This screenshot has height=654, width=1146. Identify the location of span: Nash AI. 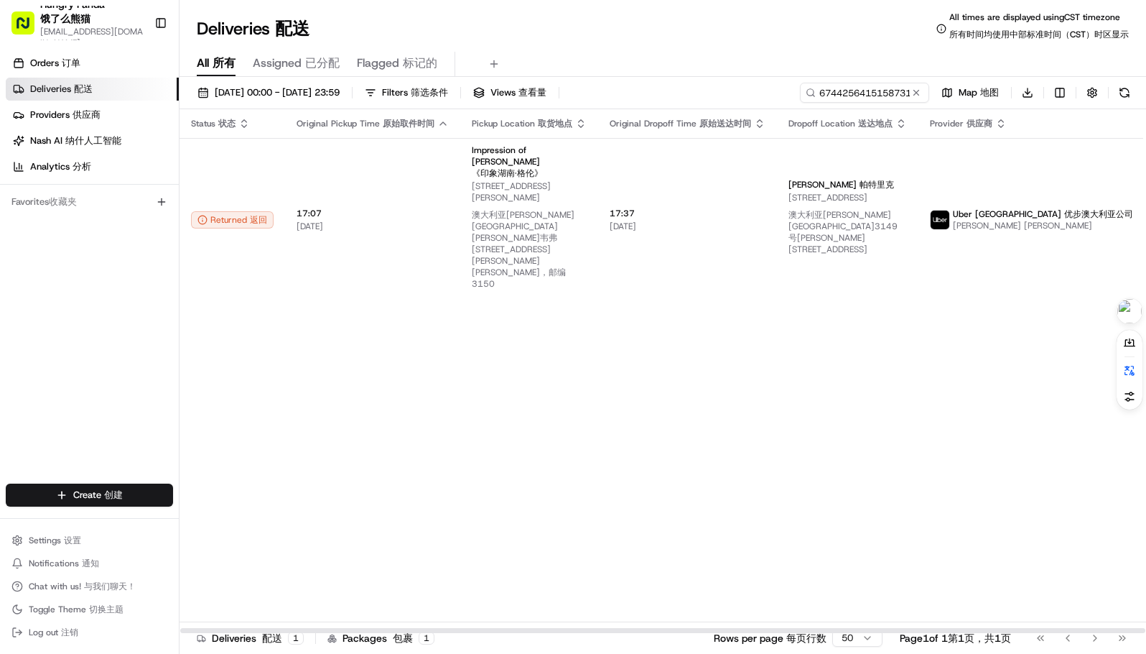
(75, 141).